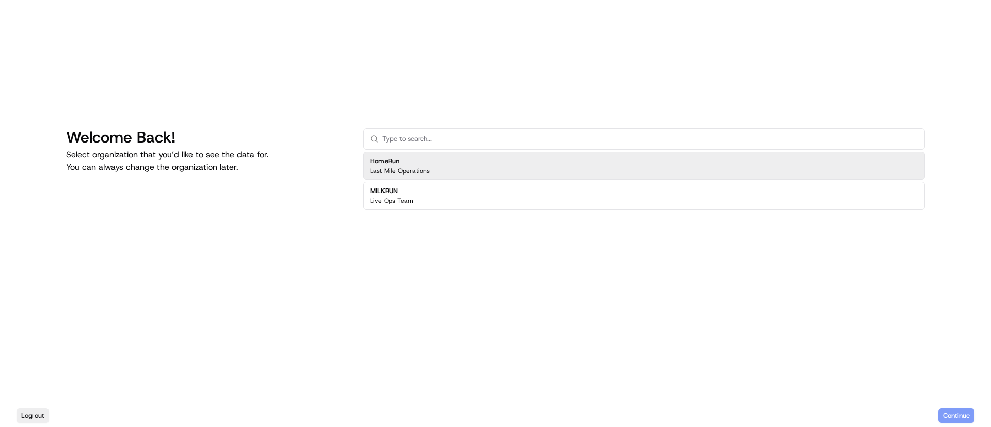 The height and width of the screenshot is (427, 991). I want to click on input: Type to search..., so click(651, 139).